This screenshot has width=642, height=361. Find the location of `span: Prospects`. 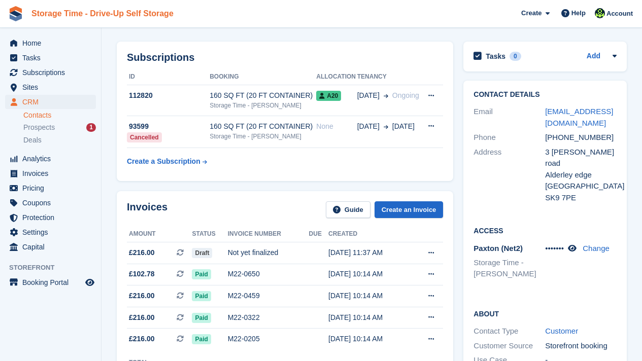

span: Prospects is located at coordinates (39, 127).